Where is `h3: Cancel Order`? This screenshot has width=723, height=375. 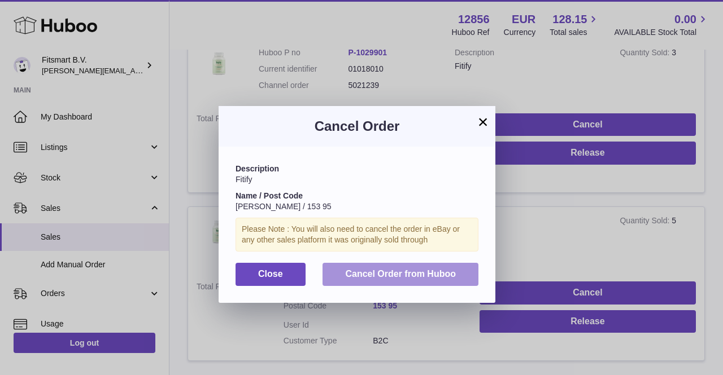
h3: Cancel Order is located at coordinates (357, 126).